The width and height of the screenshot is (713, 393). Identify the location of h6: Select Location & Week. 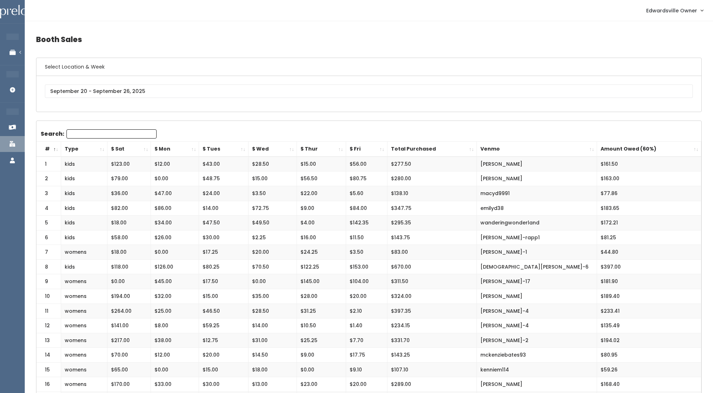
(369, 67).